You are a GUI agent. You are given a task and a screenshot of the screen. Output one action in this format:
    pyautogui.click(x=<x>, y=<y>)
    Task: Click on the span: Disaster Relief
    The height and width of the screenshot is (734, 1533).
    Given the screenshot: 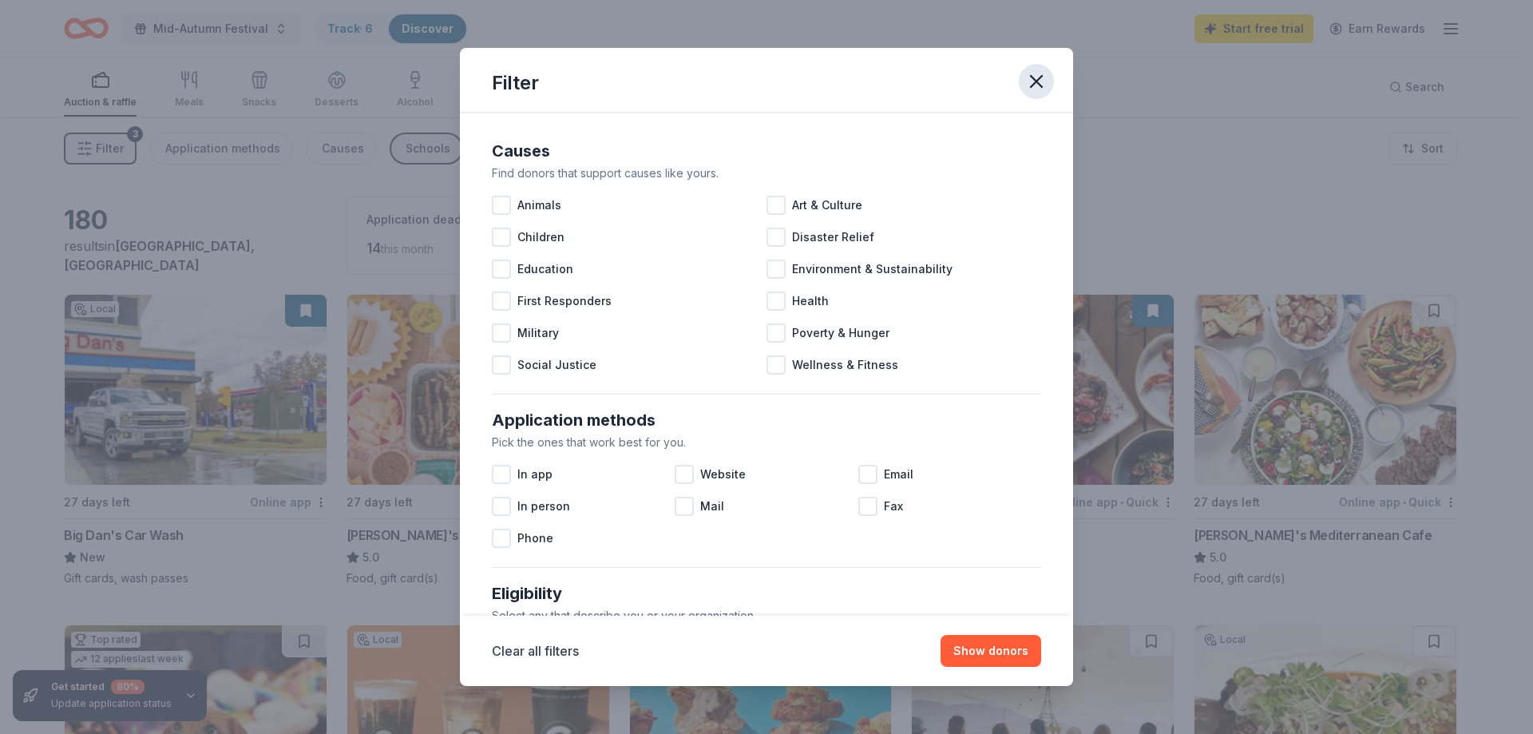 What is the action you would take?
    pyautogui.click(x=833, y=237)
    